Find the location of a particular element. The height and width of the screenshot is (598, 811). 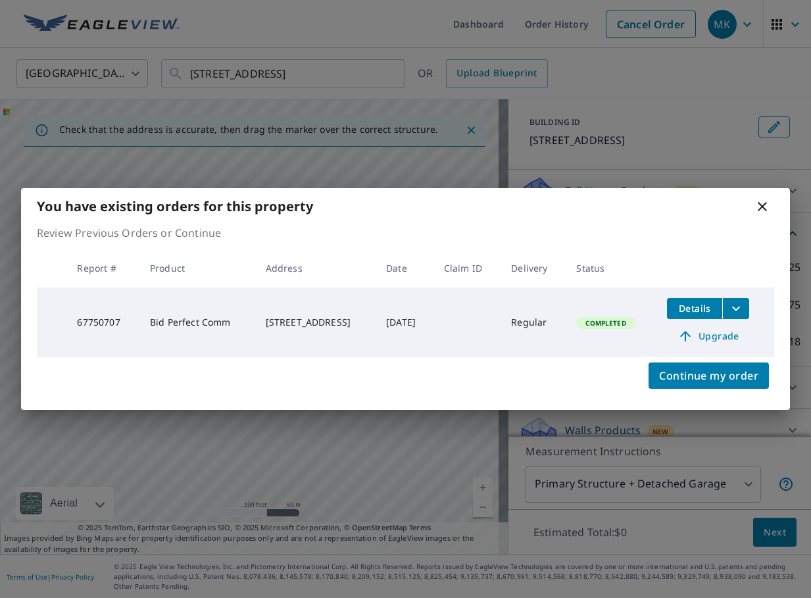

td: Regular is located at coordinates (533, 322).